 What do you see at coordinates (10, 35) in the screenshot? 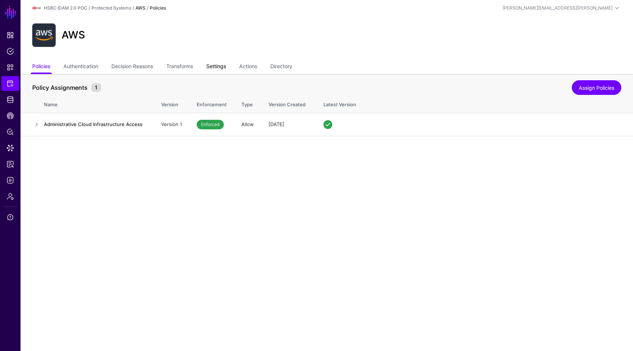
I see `span: Dashboard` at bounding box center [10, 35].